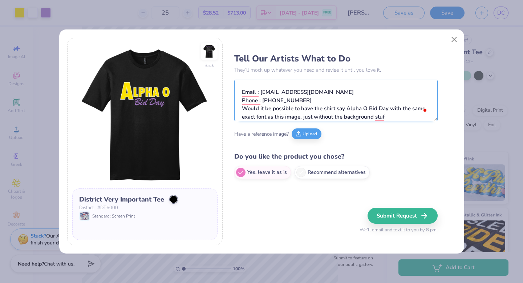 The image size is (523, 283). What do you see at coordinates (86, 208) in the screenshot?
I see `span: District` at bounding box center [86, 208].